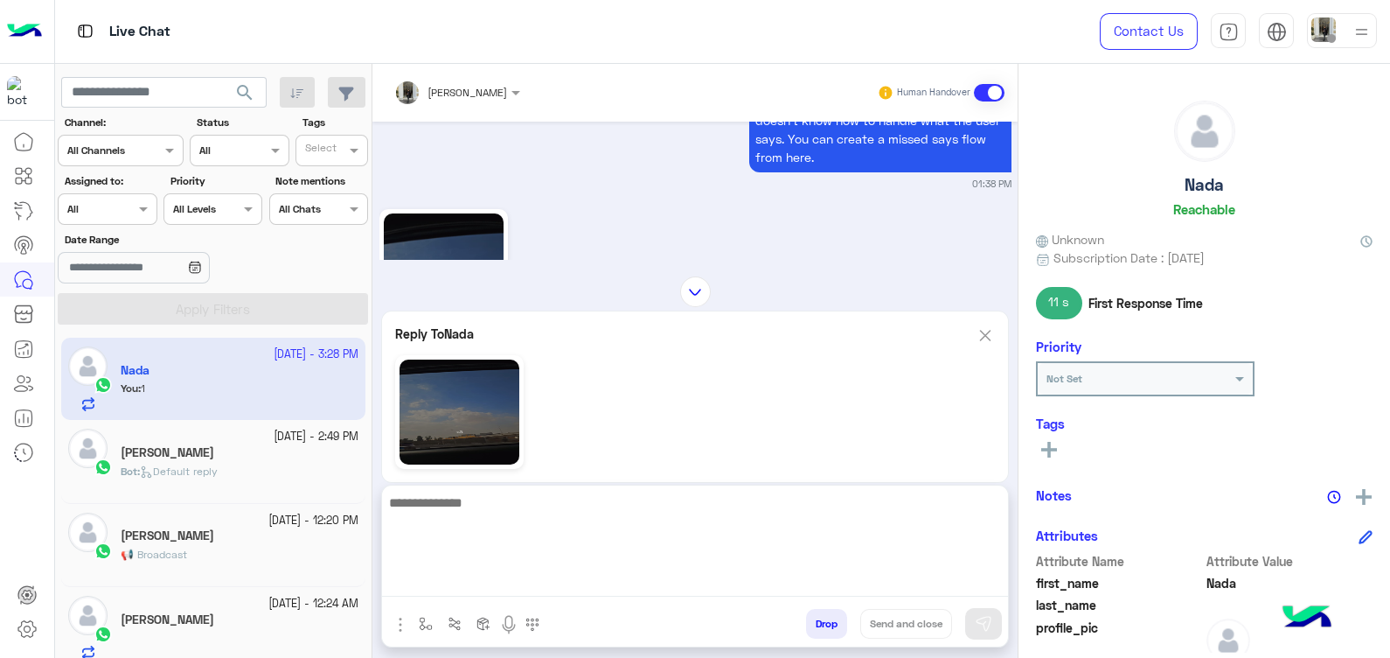 Image resolution: width=1390 pixels, height=658 pixels. What do you see at coordinates (167, 452) in the screenshot?
I see `h5: Youssef Abulmagd` at bounding box center [167, 452].